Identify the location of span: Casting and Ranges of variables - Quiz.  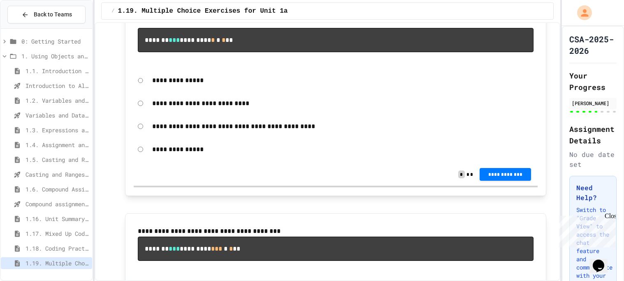
(57, 174).